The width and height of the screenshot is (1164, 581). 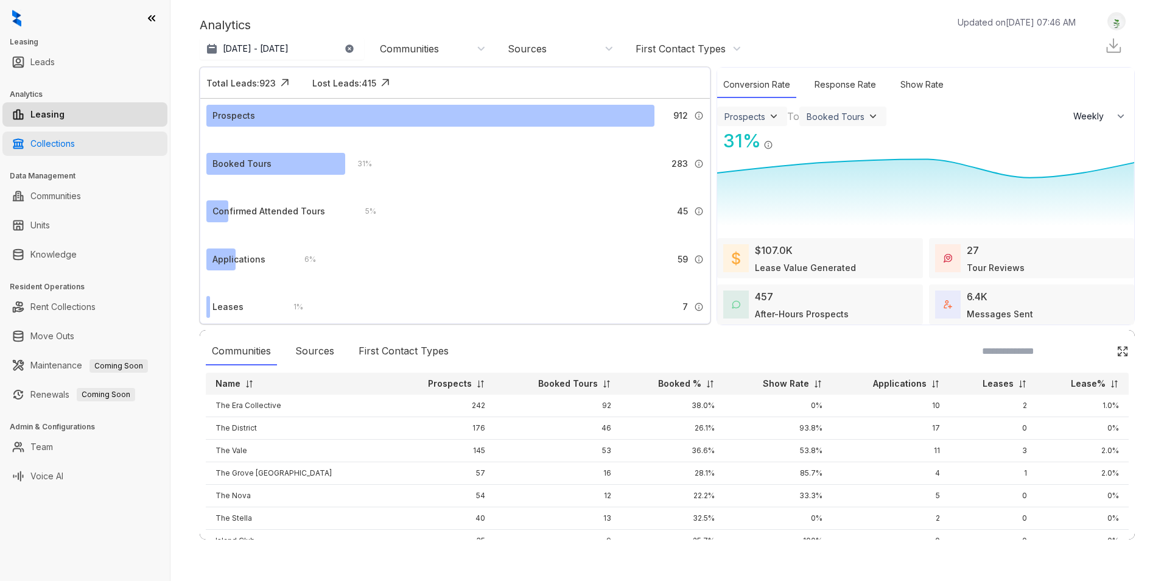 What do you see at coordinates (568, 384) in the screenshot?
I see `p: Booked Tours` at bounding box center [568, 384].